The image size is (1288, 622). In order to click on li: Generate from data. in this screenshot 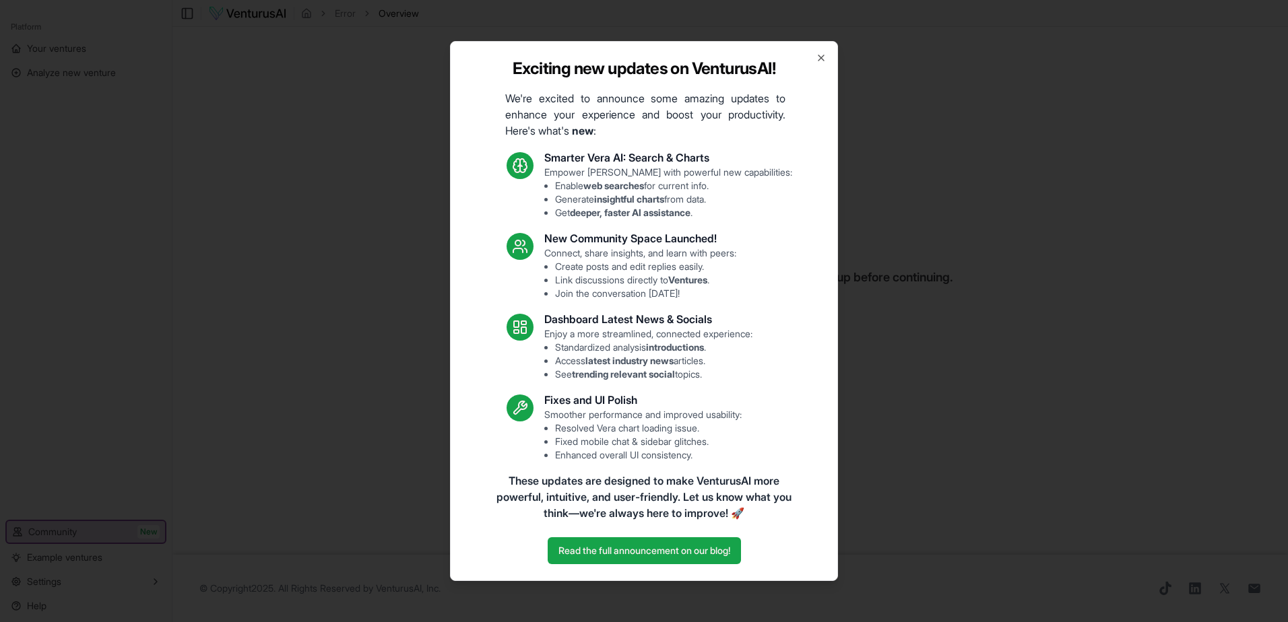, I will do `click(673, 199)`.